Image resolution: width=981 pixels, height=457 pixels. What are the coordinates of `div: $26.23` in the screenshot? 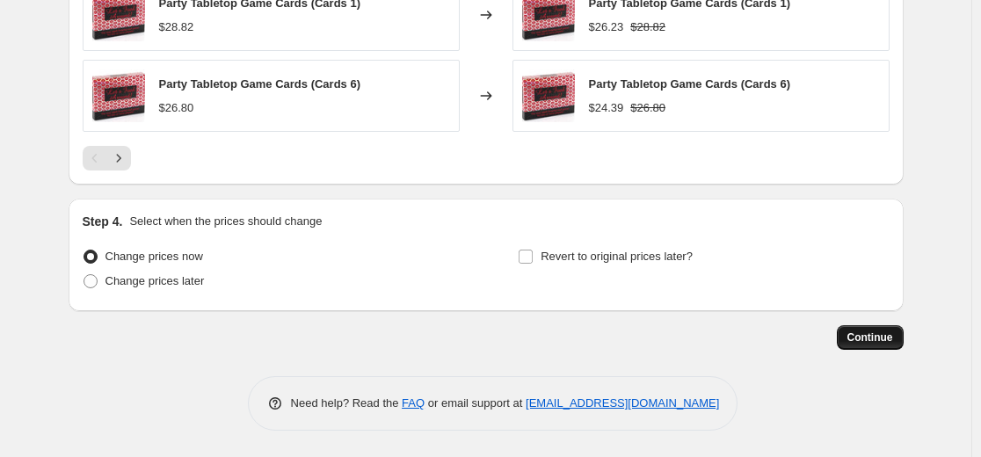 It's located at (606, 27).